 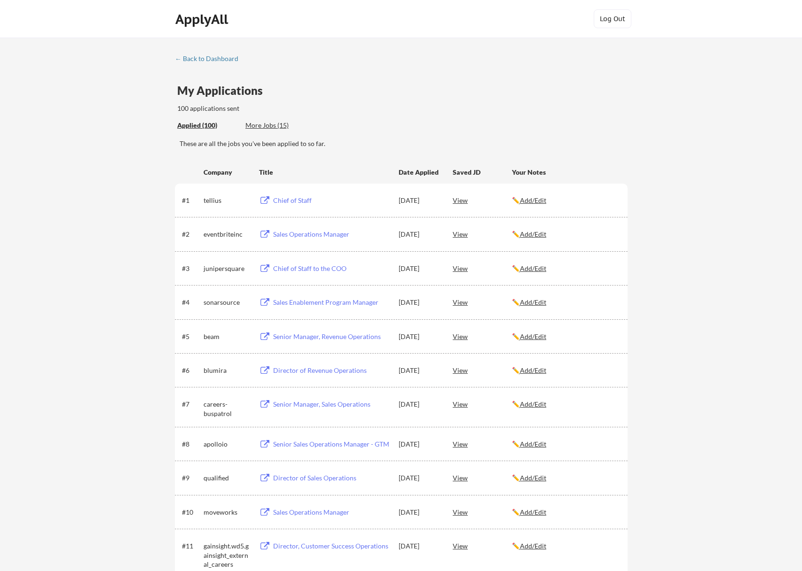 What do you see at coordinates (191, 513) in the screenshot?
I see `div: #10` at bounding box center [191, 513].